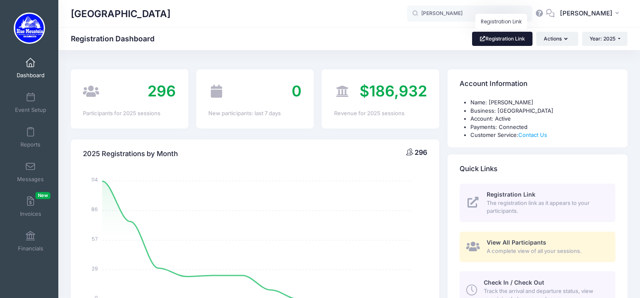 The height and width of the screenshot is (298, 640). What do you see at coordinates (30, 179) in the screenshot?
I see `span: Messages` at bounding box center [30, 179].